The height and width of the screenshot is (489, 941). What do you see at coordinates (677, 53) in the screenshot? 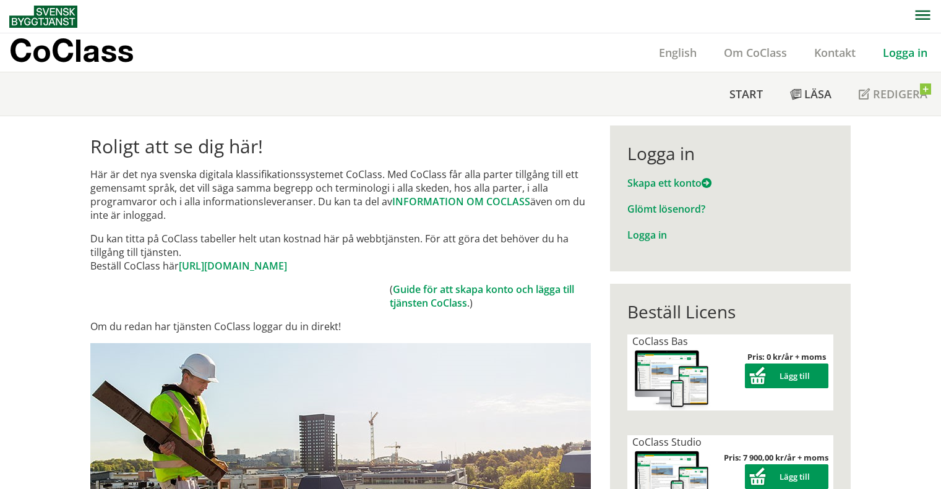
I see `a: English` at bounding box center [677, 53].